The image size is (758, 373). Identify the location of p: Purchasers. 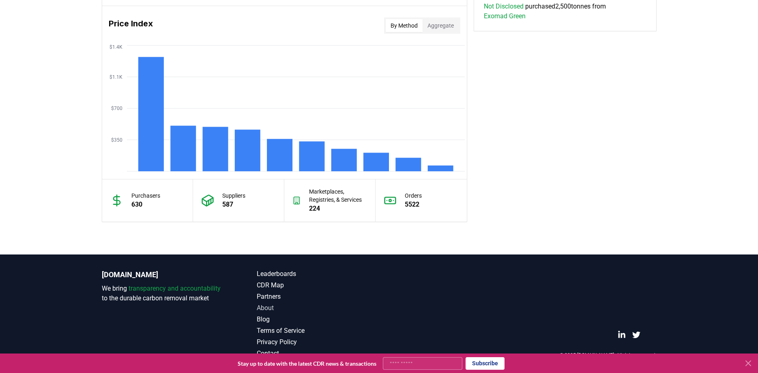
(146, 196).